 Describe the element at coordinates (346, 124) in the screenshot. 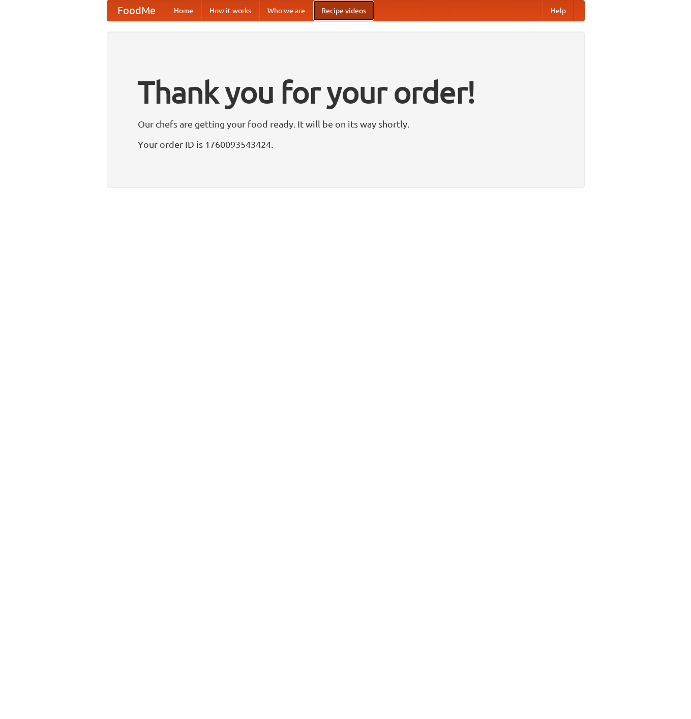

I see `p: Our chefs are getting your food ready. It will be on its way shortly.` at that location.